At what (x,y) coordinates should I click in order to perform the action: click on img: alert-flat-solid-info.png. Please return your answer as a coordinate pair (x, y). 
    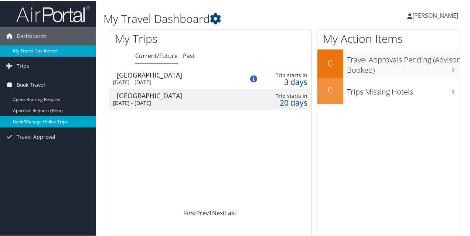
    Looking at the image, I should click on (253, 78).